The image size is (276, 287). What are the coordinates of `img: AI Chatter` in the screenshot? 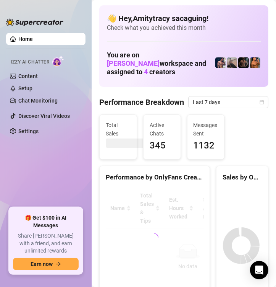 It's located at (58, 61).